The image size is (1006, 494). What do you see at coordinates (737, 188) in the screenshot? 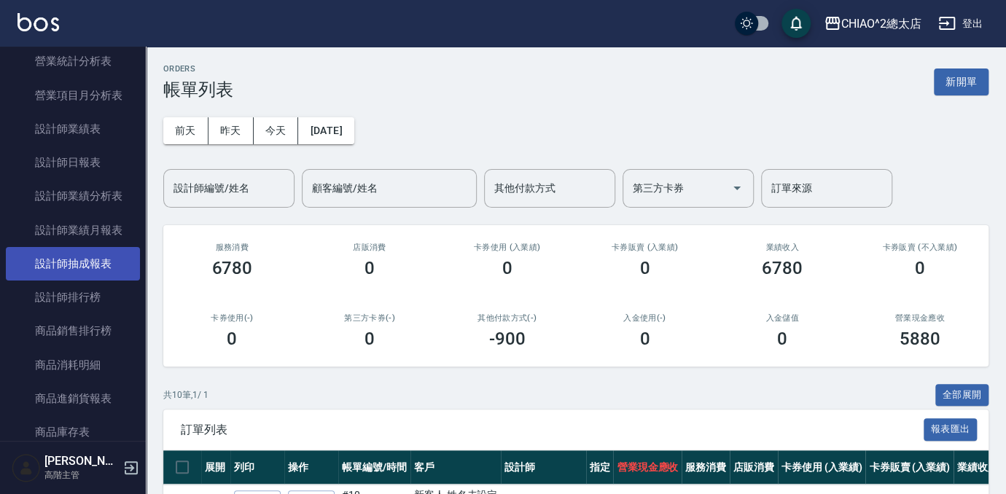
I see `button: Open` at bounding box center [737, 188].